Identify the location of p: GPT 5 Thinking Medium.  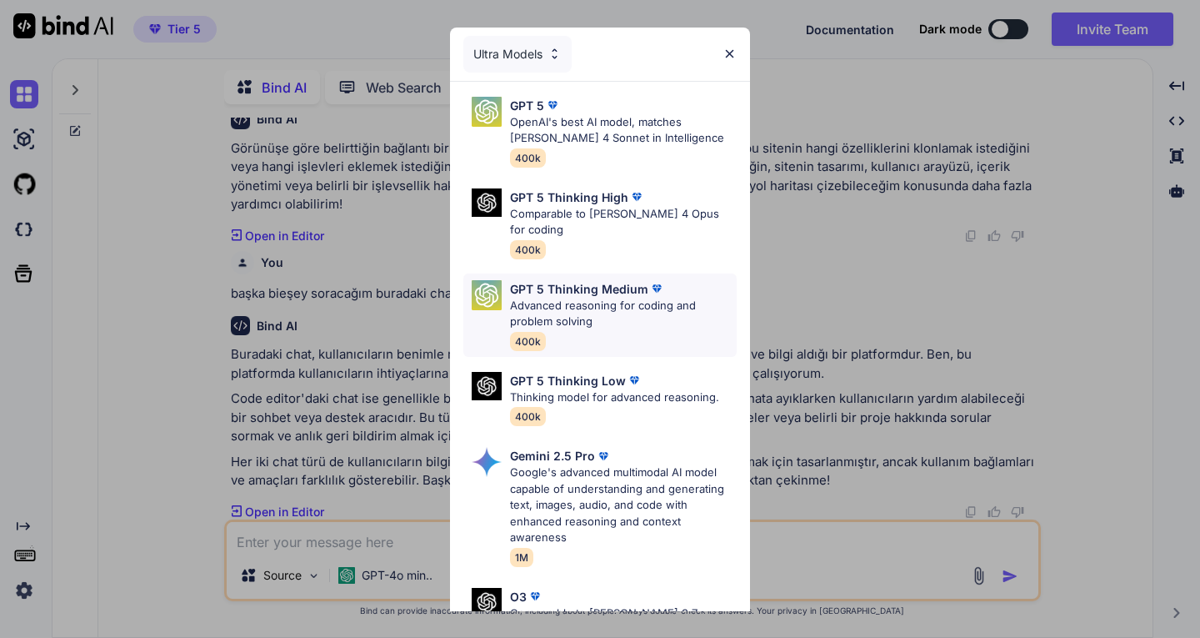
(579, 288).